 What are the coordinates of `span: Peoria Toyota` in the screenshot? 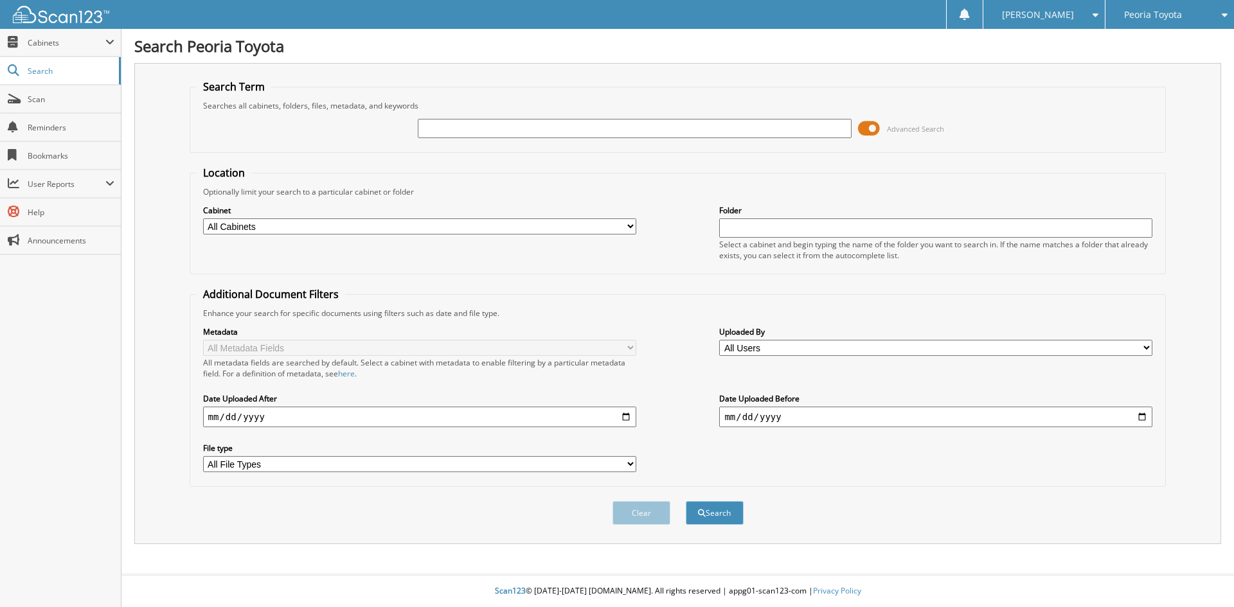 It's located at (1153, 15).